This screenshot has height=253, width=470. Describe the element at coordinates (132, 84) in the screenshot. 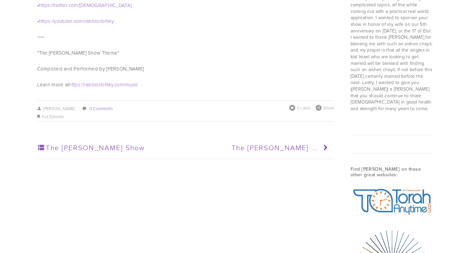

I see `span: music` at that location.